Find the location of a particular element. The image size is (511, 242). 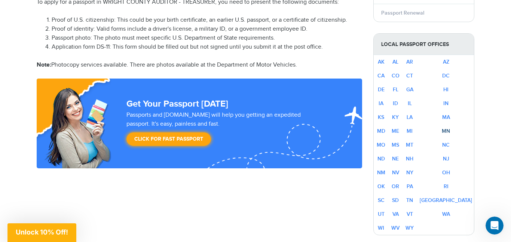

a: ID is located at coordinates (396, 103).